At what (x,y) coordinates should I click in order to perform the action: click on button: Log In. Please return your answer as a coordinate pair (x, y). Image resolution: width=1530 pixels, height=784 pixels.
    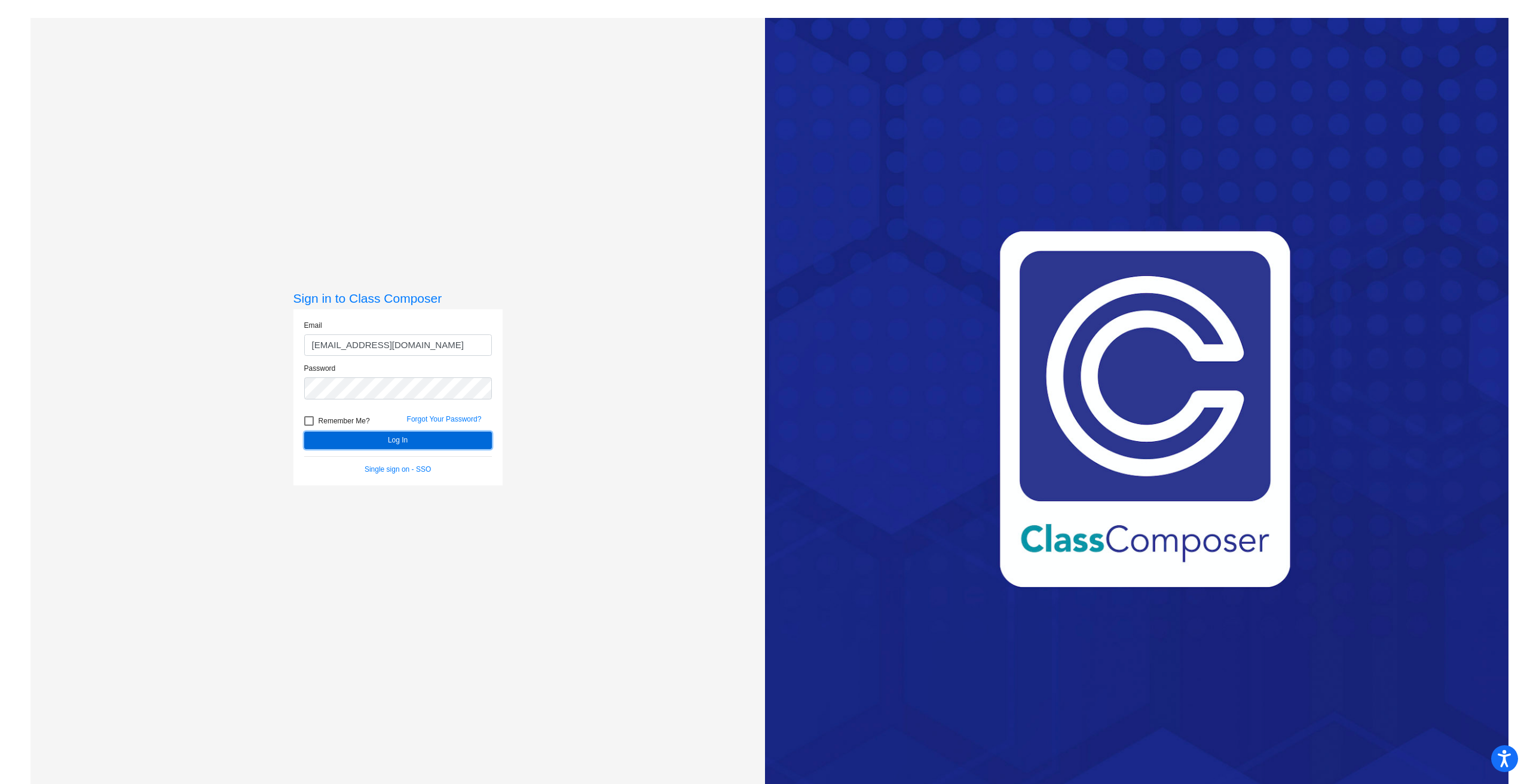
    Looking at the image, I should click on (398, 440).